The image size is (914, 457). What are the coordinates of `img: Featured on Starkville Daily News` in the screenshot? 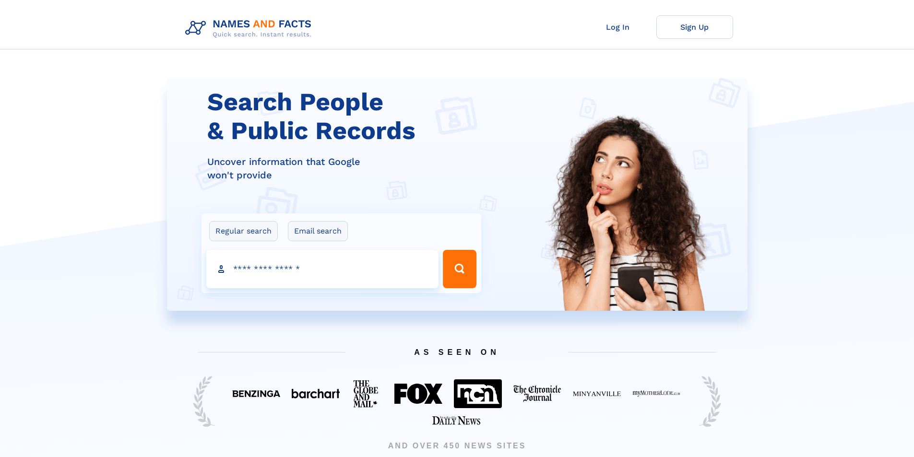 It's located at (456, 421).